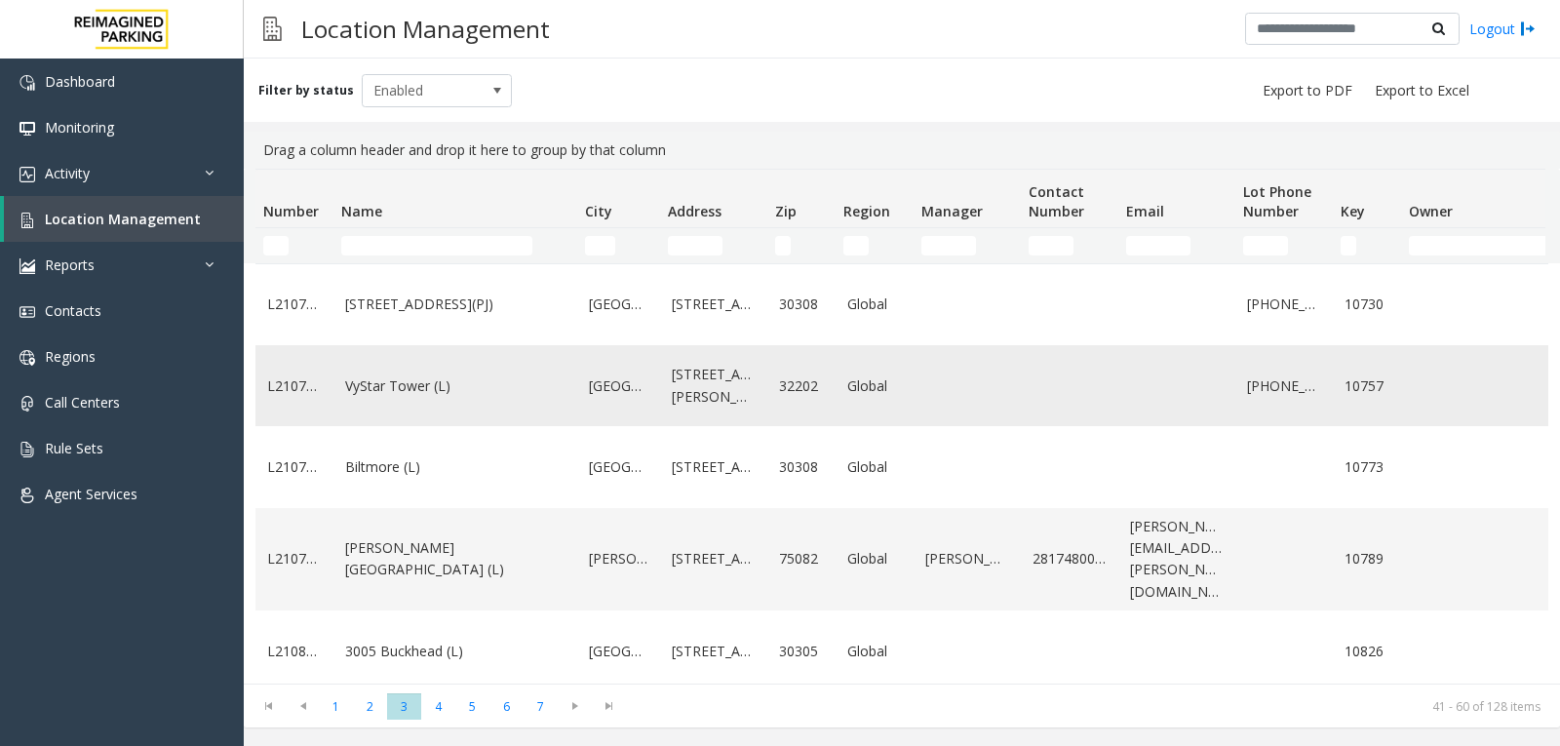 Image resolution: width=1560 pixels, height=746 pixels. What do you see at coordinates (294, 386) in the screenshot?
I see `a: L21075700` at bounding box center [294, 386].